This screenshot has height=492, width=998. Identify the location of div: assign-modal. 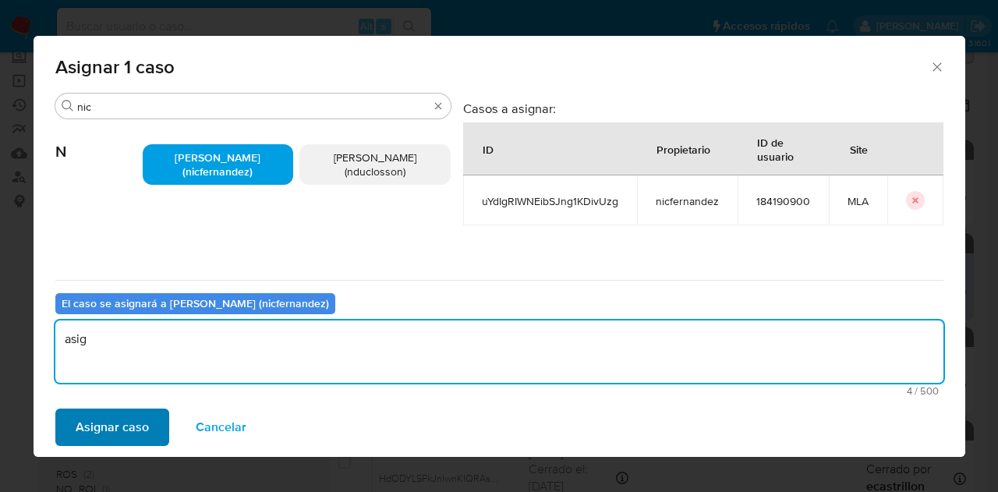
(499, 246).